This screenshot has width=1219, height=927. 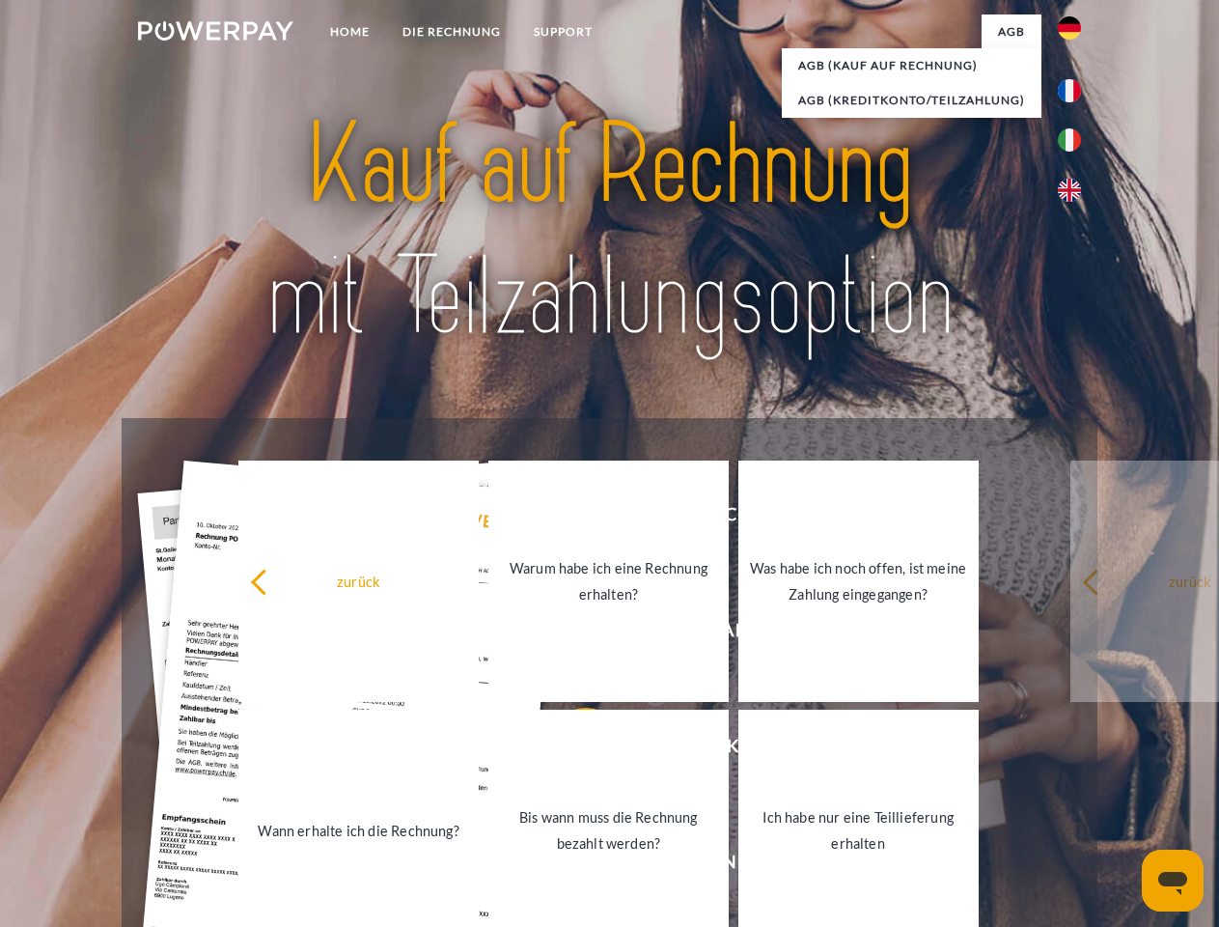 I want to click on a: AGB (Kauf auf Rechnung), so click(x=911, y=66).